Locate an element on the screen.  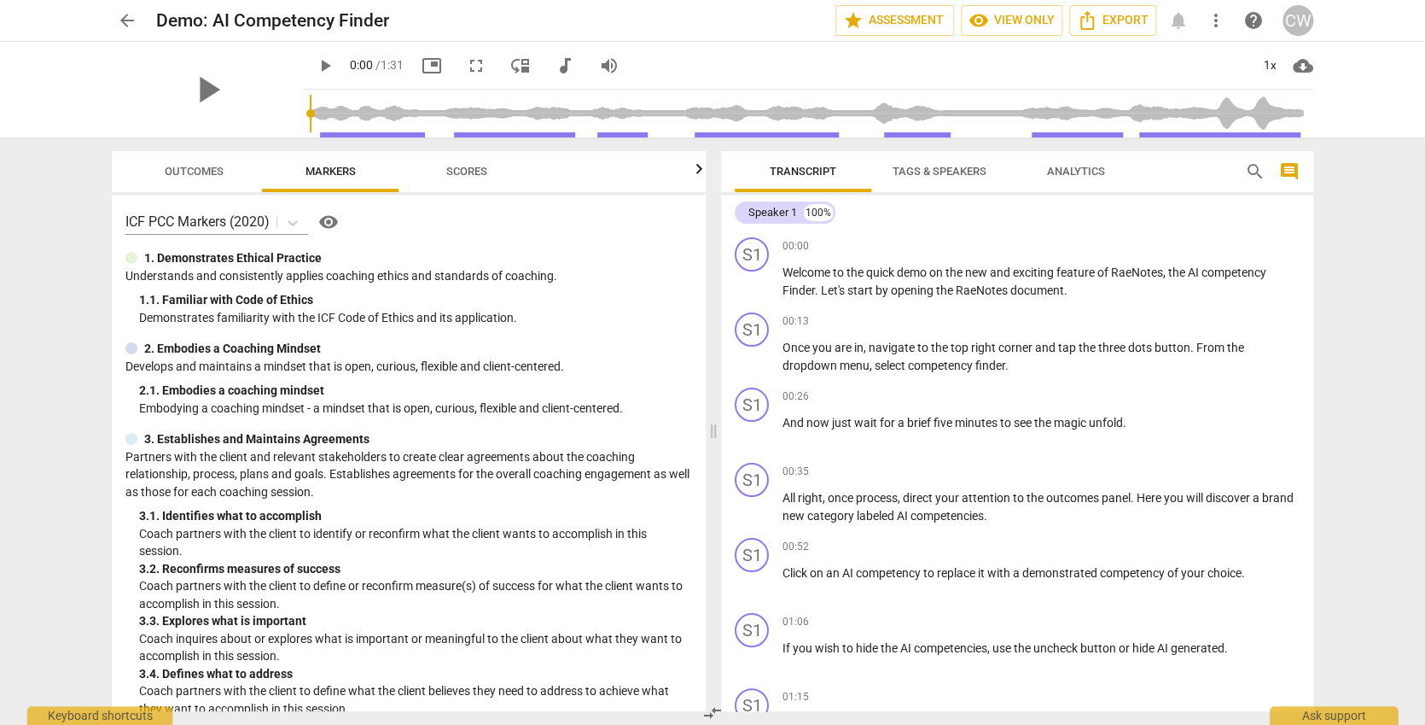
span: for is located at coordinates (888, 422).